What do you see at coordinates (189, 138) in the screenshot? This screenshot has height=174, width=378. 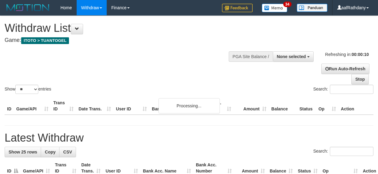 I see `h1: Latest Withdraw` at bounding box center [189, 138].